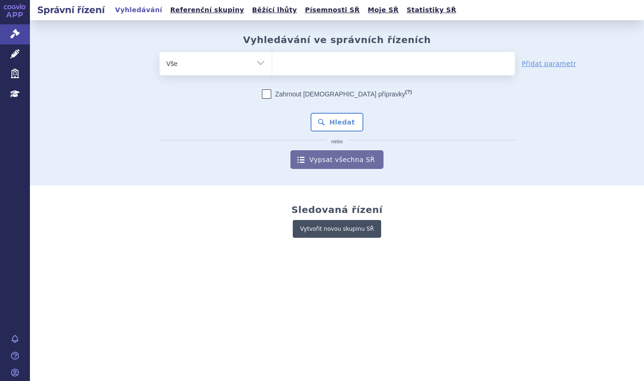  What do you see at coordinates (337, 210) in the screenshot?
I see `h2: Sledovaná řízení` at bounding box center [337, 210].